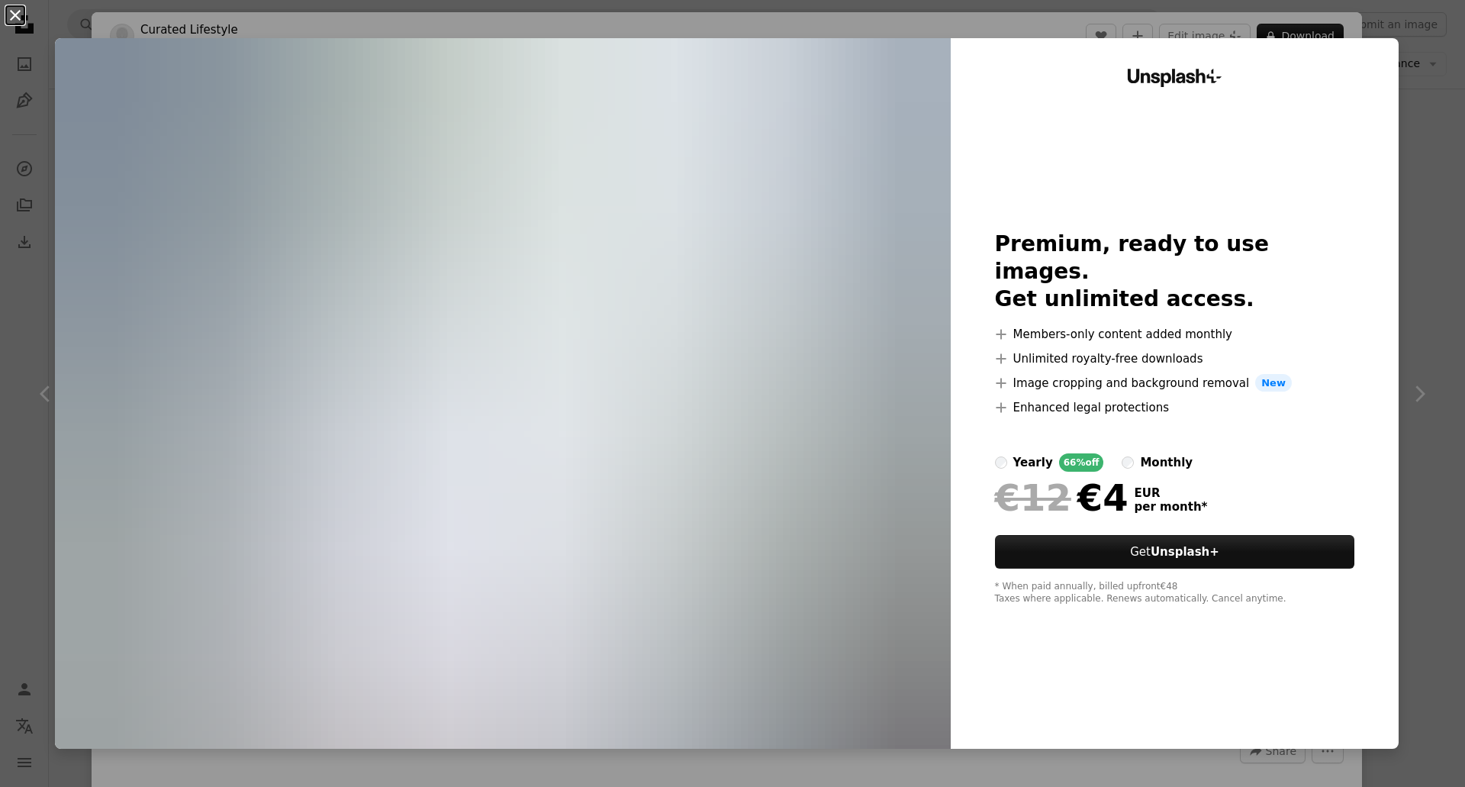  I want to click on span: €12, so click(1033, 497).